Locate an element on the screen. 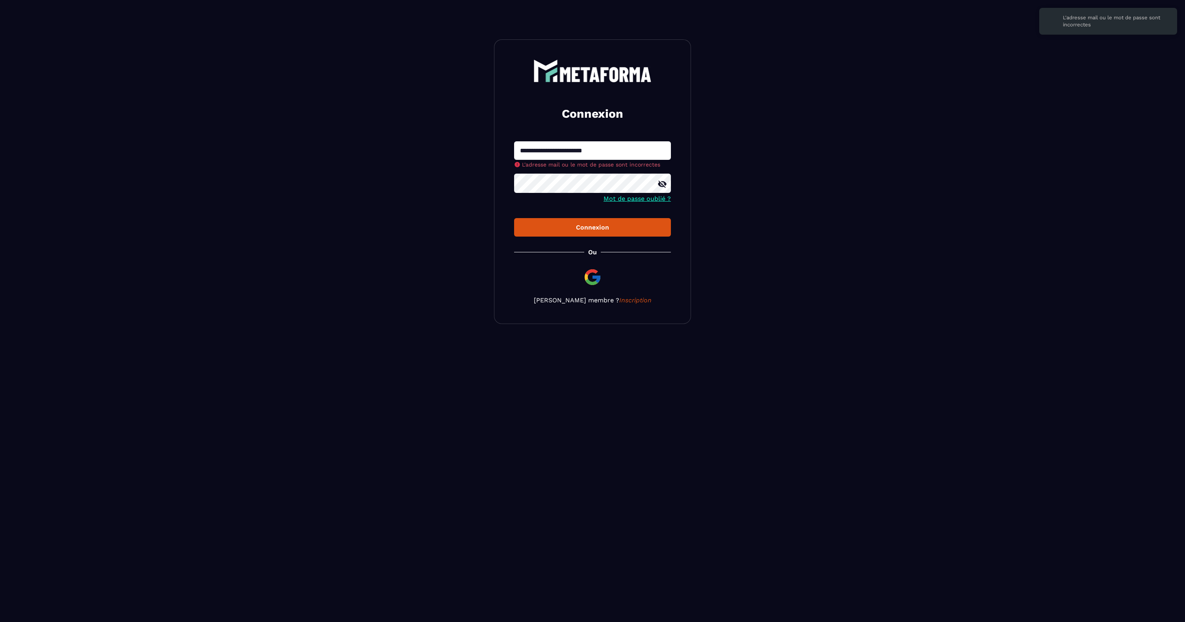 This screenshot has width=1185, height=622. h2: Connexion is located at coordinates (592, 114).